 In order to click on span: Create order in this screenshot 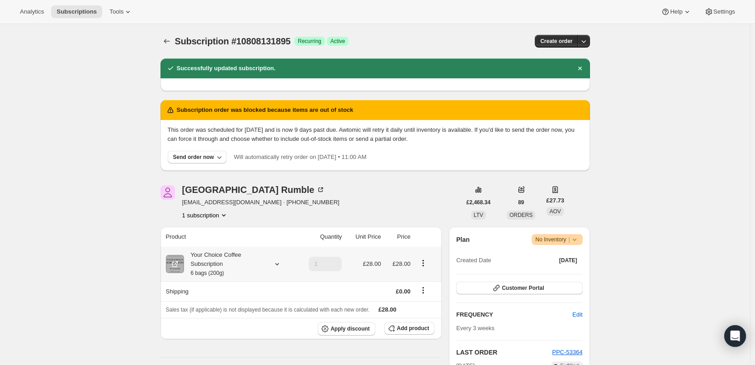, I will do `click(556, 41)`.